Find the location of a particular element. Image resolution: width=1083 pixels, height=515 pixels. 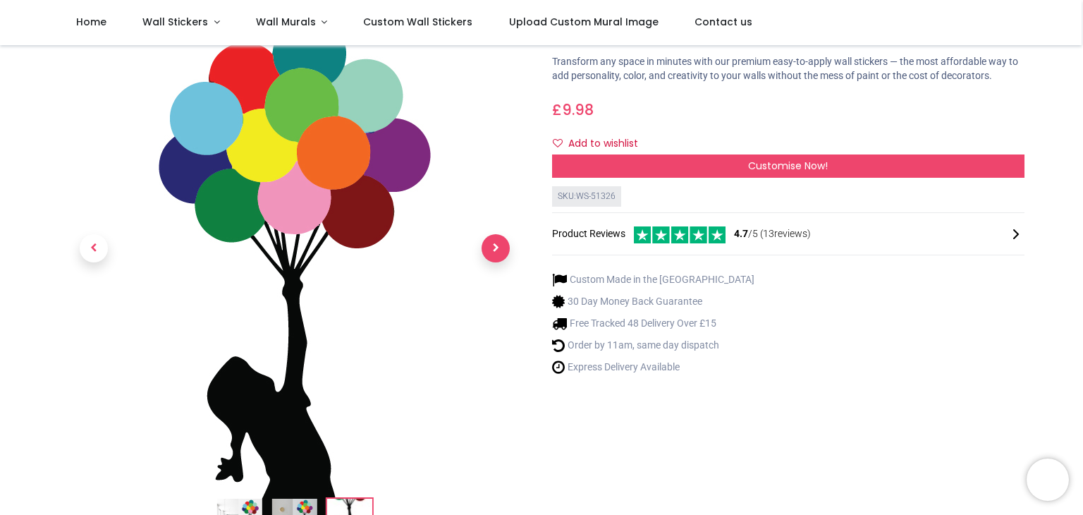

span: /5 ( 13 reviews) is located at coordinates (772, 234).